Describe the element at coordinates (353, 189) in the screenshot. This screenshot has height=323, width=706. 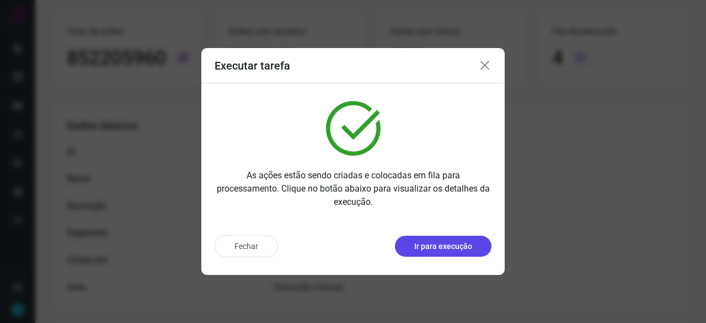
I see `p: As ações estão sendo criadas e colocadas em fila para processamento. Clique no botão abaixo para ...` at that location.